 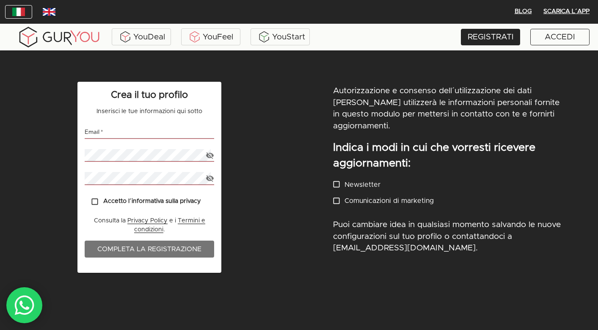 What do you see at coordinates (149, 111) in the screenshot?
I see `p: Inserisci le tue informazioni qui sotto` at bounding box center [149, 111].